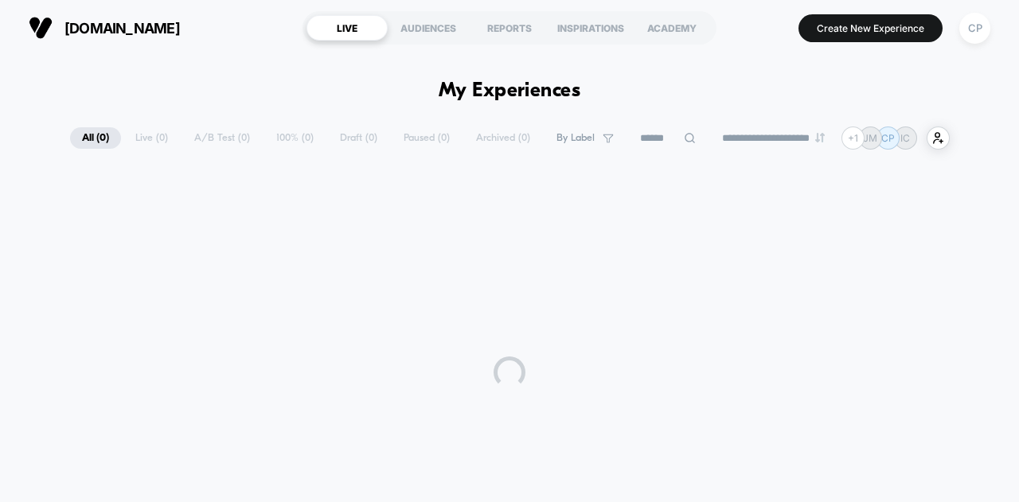  I want to click on img: Visually logo, so click(41, 28).